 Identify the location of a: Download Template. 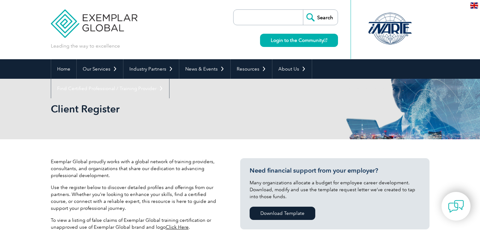
(282, 214).